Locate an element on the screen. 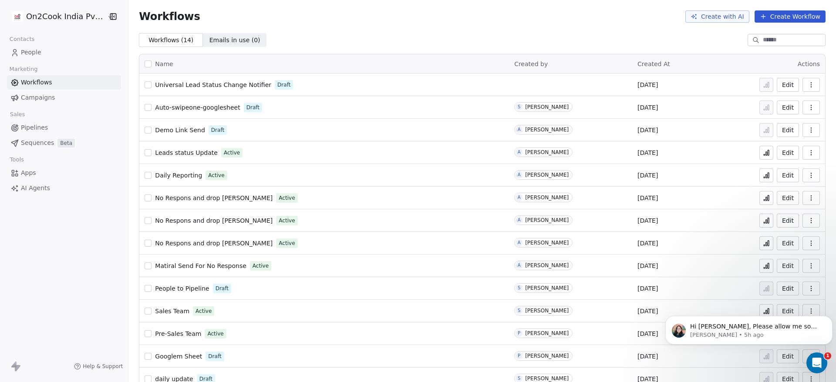  a: Universal Lead Status Change Notifier is located at coordinates (213, 85).